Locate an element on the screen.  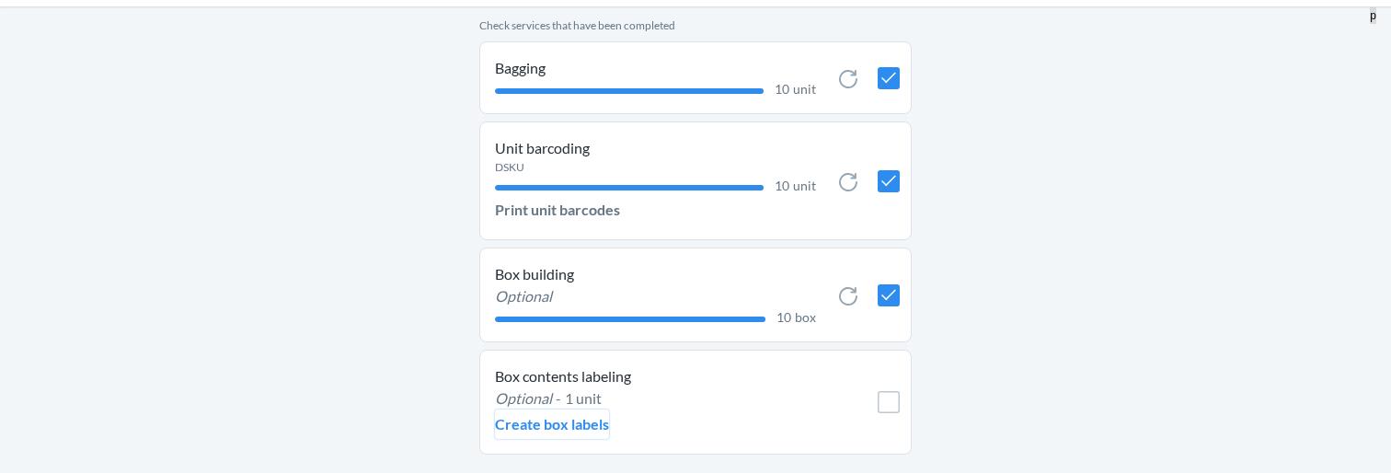
p: Check services that have been completed is located at coordinates (695, 26).